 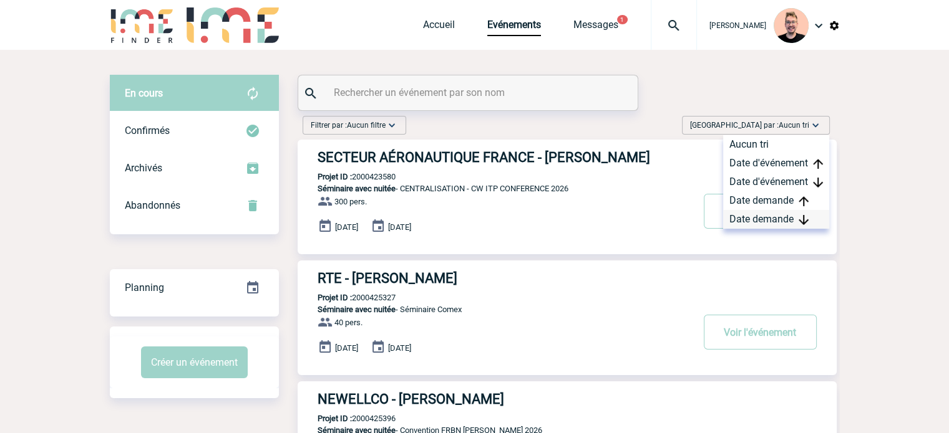 I want to click on div: Retrouvez ici tous vos évènements avant confirmation, so click(x=194, y=94).